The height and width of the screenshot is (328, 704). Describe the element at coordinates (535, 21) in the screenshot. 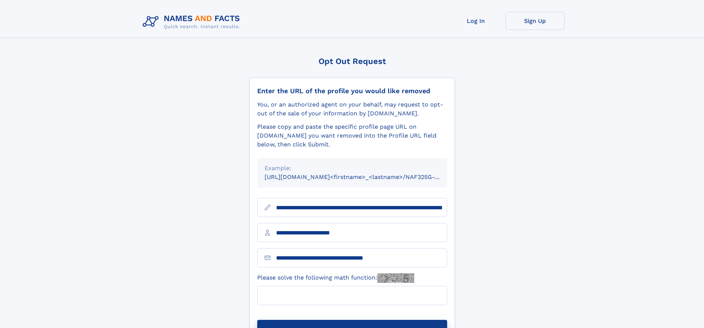

I see `a: Sign Up` at that location.